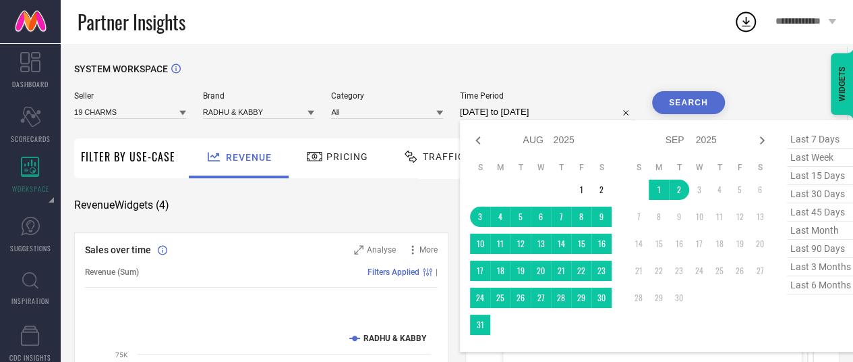 The image size is (853, 362). I want to click on td: Sat Aug 16 2025, so click(602, 244).